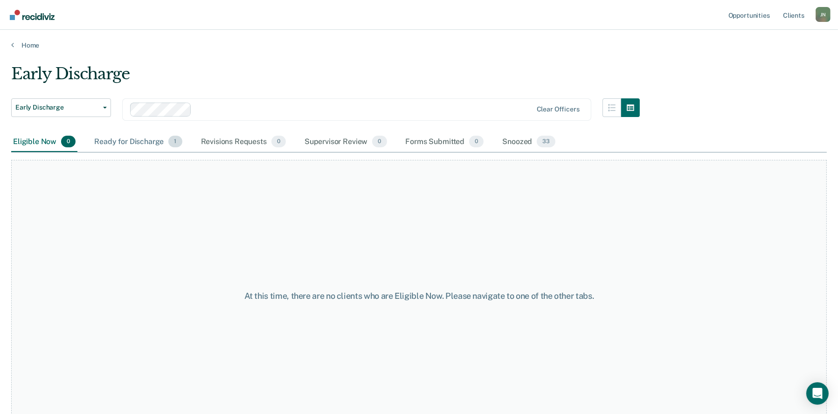 This screenshot has height=414, width=838. I want to click on div: Snoozed33, so click(529, 142).